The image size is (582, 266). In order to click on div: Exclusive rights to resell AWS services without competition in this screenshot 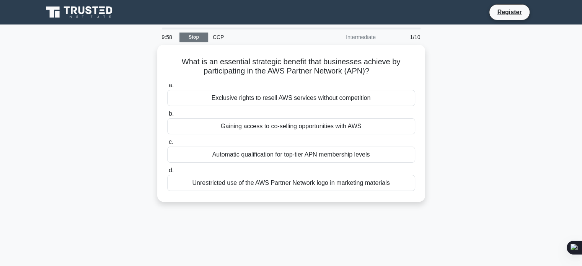, I will do `click(291, 98)`.